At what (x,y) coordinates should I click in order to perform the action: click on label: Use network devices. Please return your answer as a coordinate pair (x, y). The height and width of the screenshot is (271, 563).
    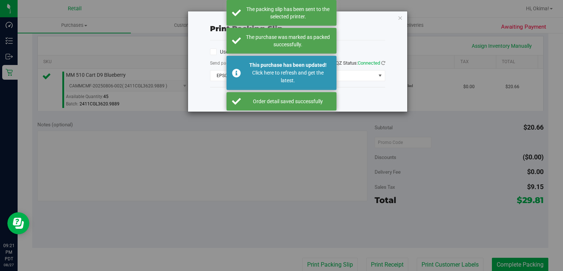
    Looking at the image, I should click on (238, 52).